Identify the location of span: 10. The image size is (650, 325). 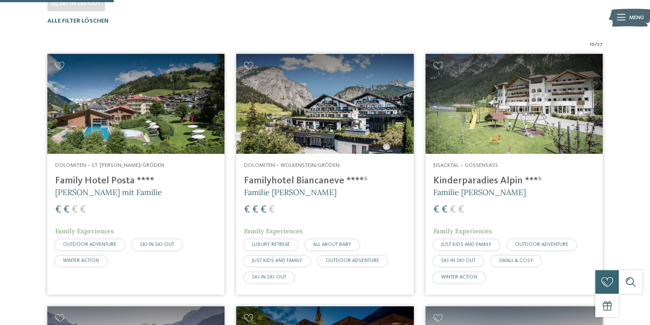
(593, 44).